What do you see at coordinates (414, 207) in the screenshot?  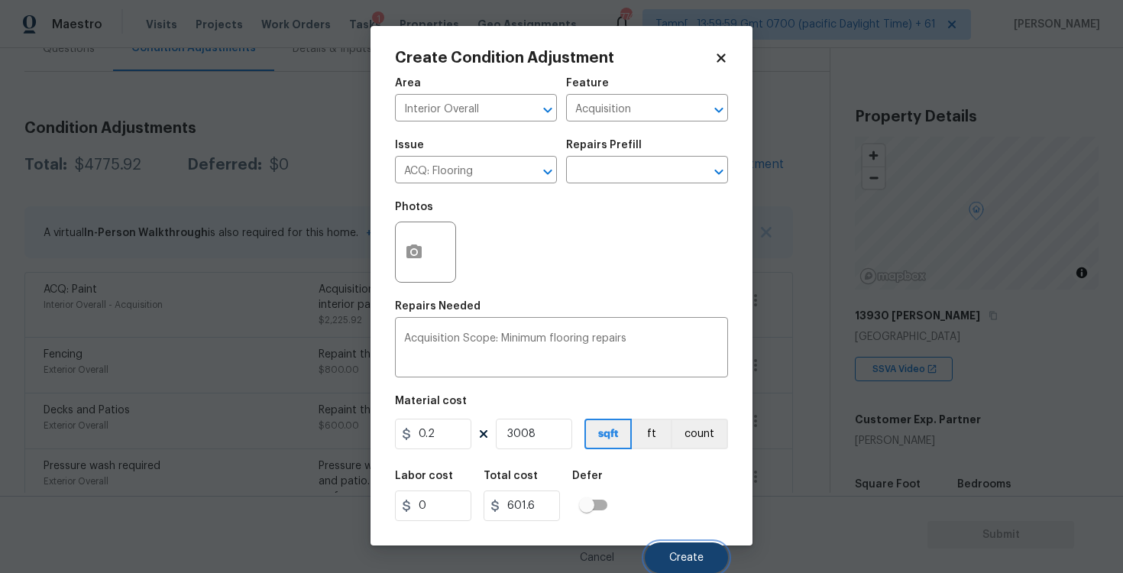 I see `h5: Photos` at bounding box center [414, 207].